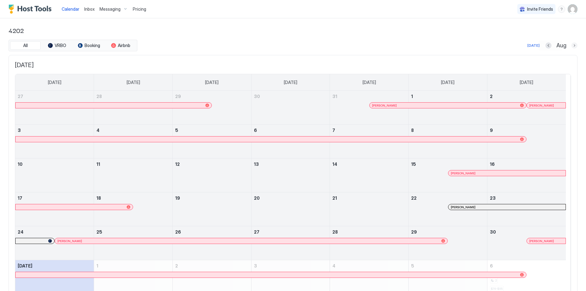  I want to click on a: August 20, 2025, so click(290, 198).